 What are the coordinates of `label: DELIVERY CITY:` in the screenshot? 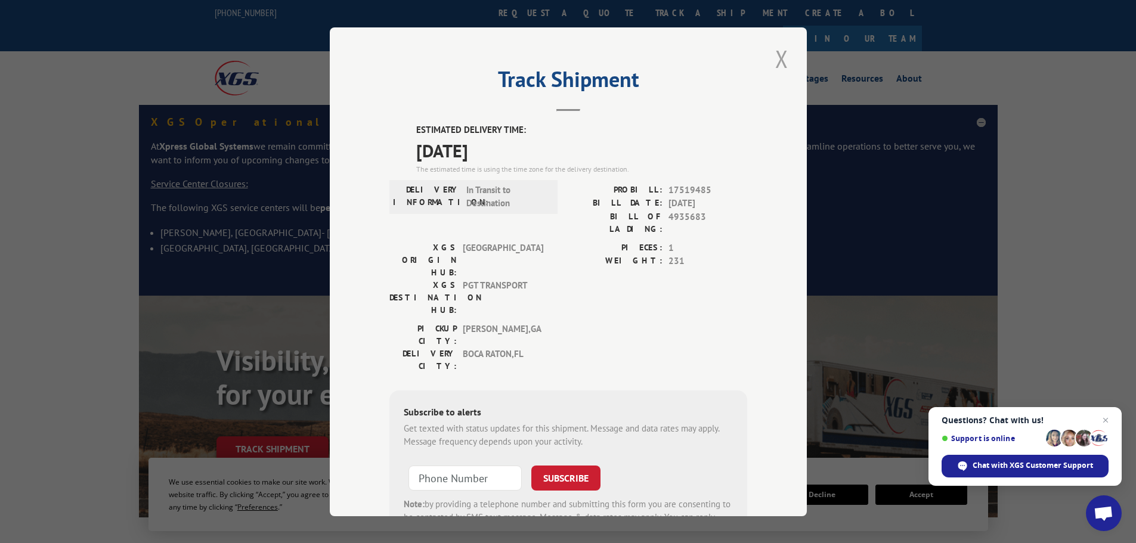 It's located at (423, 360).